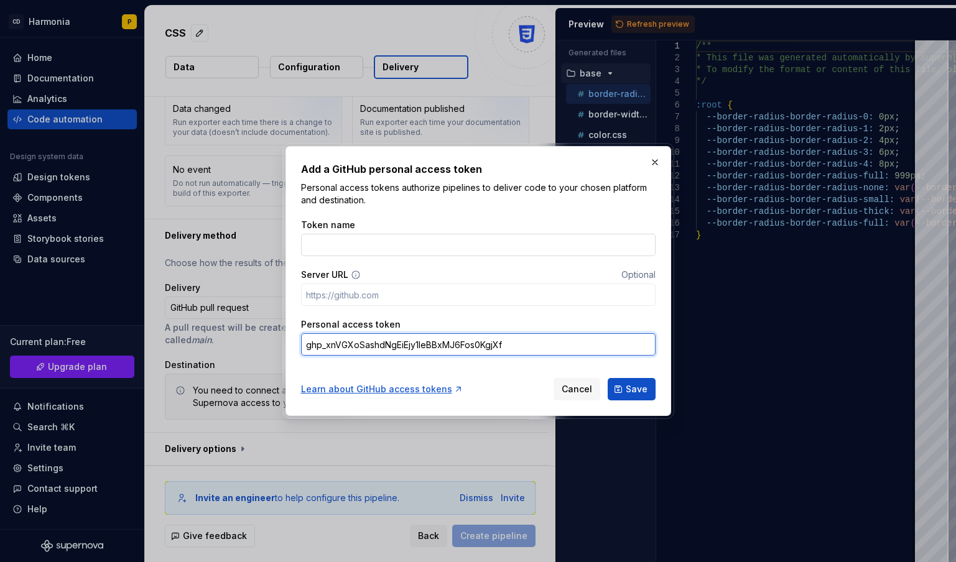 This screenshot has height=562, width=956. What do you see at coordinates (638, 274) in the screenshot?
I see `span: Optional` at bounding box center [638, 274].